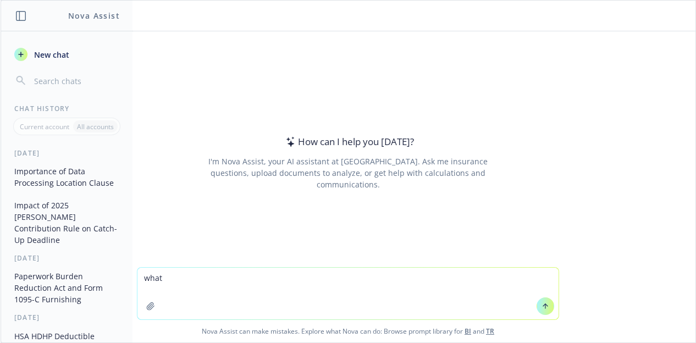  I want to click on div: Chat History, so click(67, 108).